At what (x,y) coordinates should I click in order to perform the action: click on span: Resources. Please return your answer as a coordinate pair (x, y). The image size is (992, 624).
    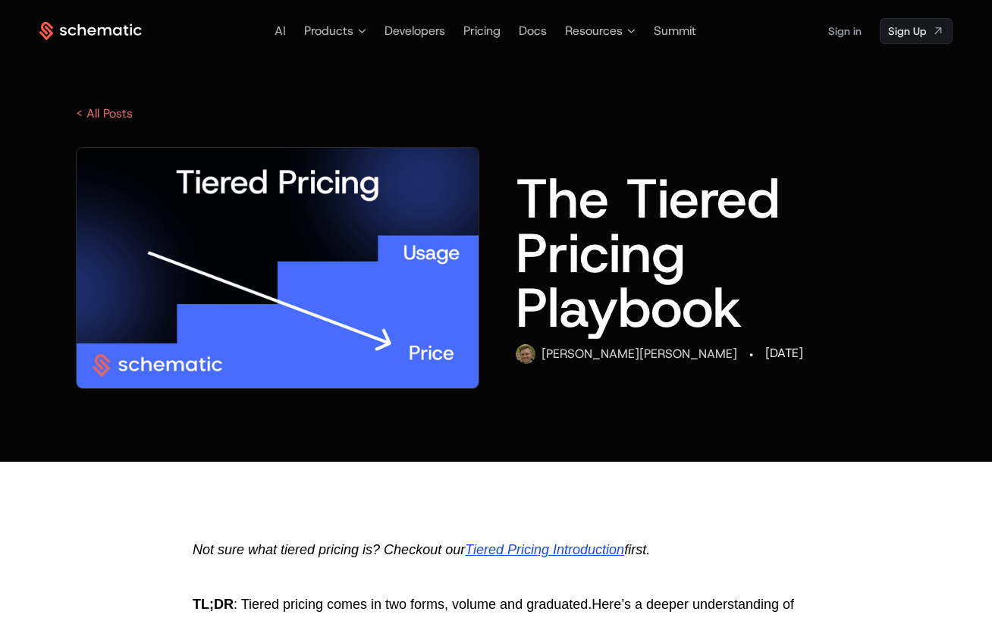
    Looking at the image, I should click on (594, 31).